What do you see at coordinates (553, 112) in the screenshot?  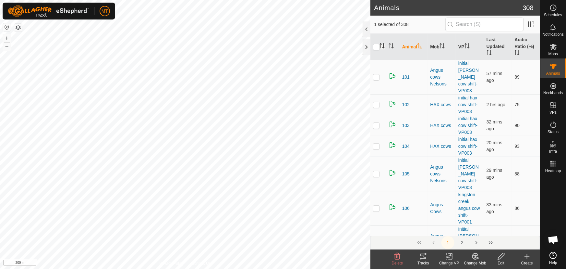 I see `span: VPs` at bounding box center [553, 112].